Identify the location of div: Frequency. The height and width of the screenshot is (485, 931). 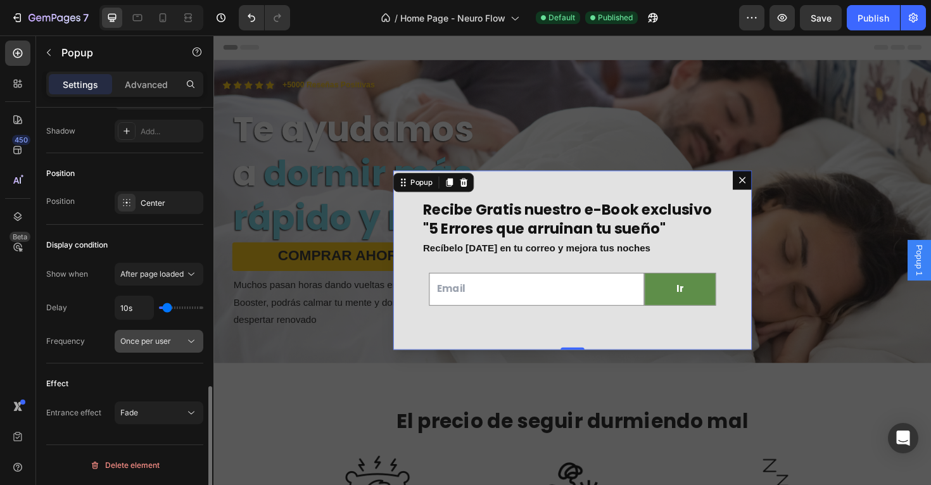
(65, 341).